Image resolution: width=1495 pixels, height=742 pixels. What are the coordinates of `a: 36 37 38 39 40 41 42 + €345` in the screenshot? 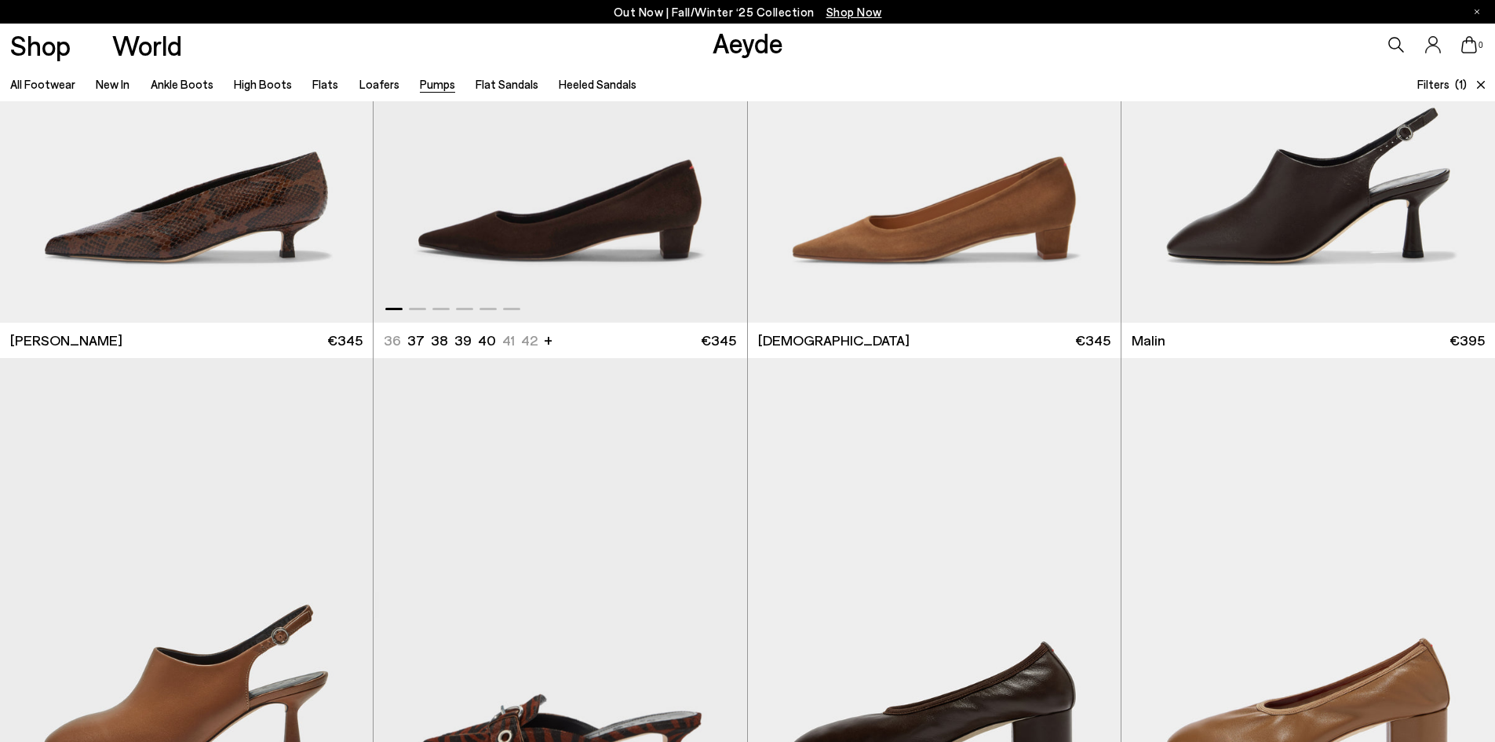 It's located at (560, 340).